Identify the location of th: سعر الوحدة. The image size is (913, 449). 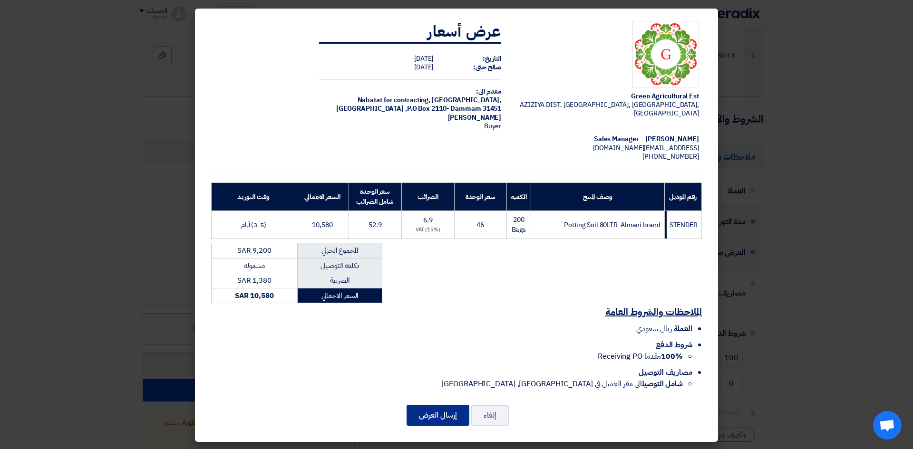
(480, 197).